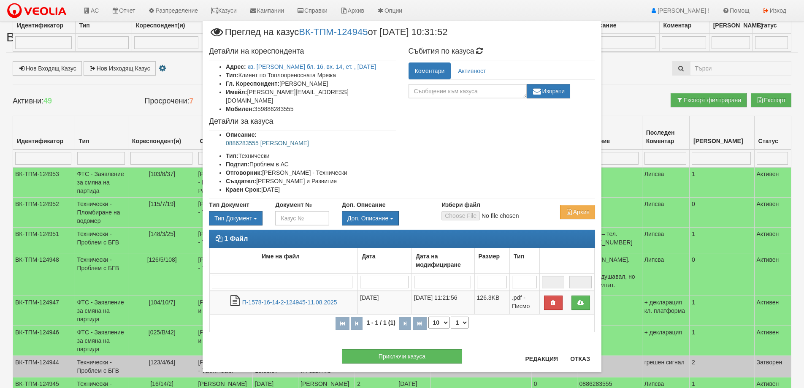  I want to click on b: Подтип:, so click(238, 164).